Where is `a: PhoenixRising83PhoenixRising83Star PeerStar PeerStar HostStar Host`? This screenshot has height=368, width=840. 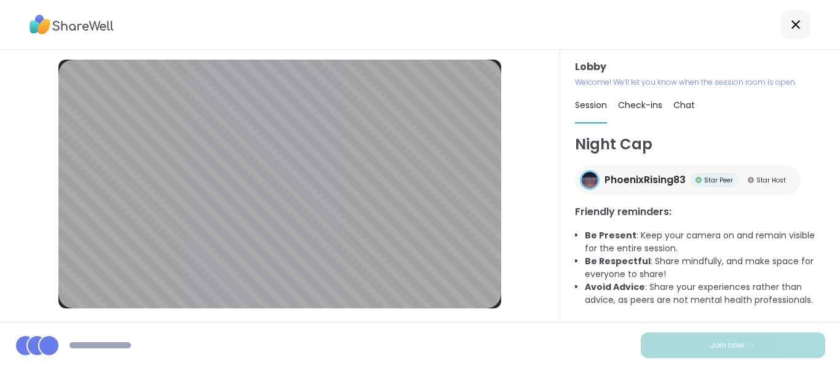 a: PhoenixRising83PhoenixRising83Star PeerStar PeerStar HostStar Host is located at coordinates (688, 180).